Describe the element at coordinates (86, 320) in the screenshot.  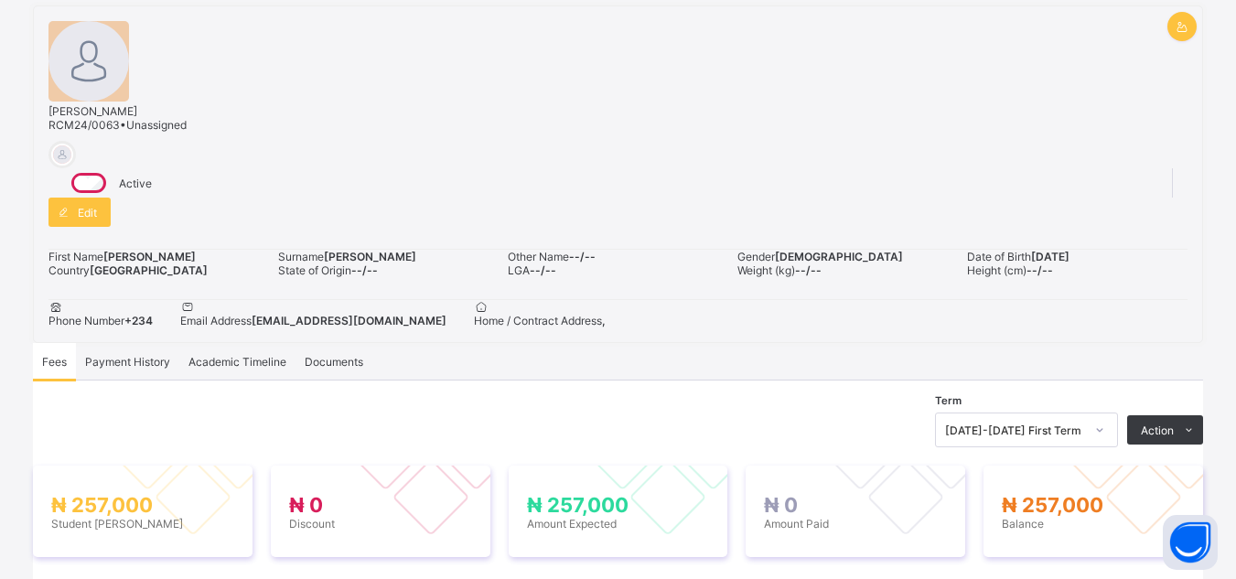
I see `span: Phone Number` at that location.